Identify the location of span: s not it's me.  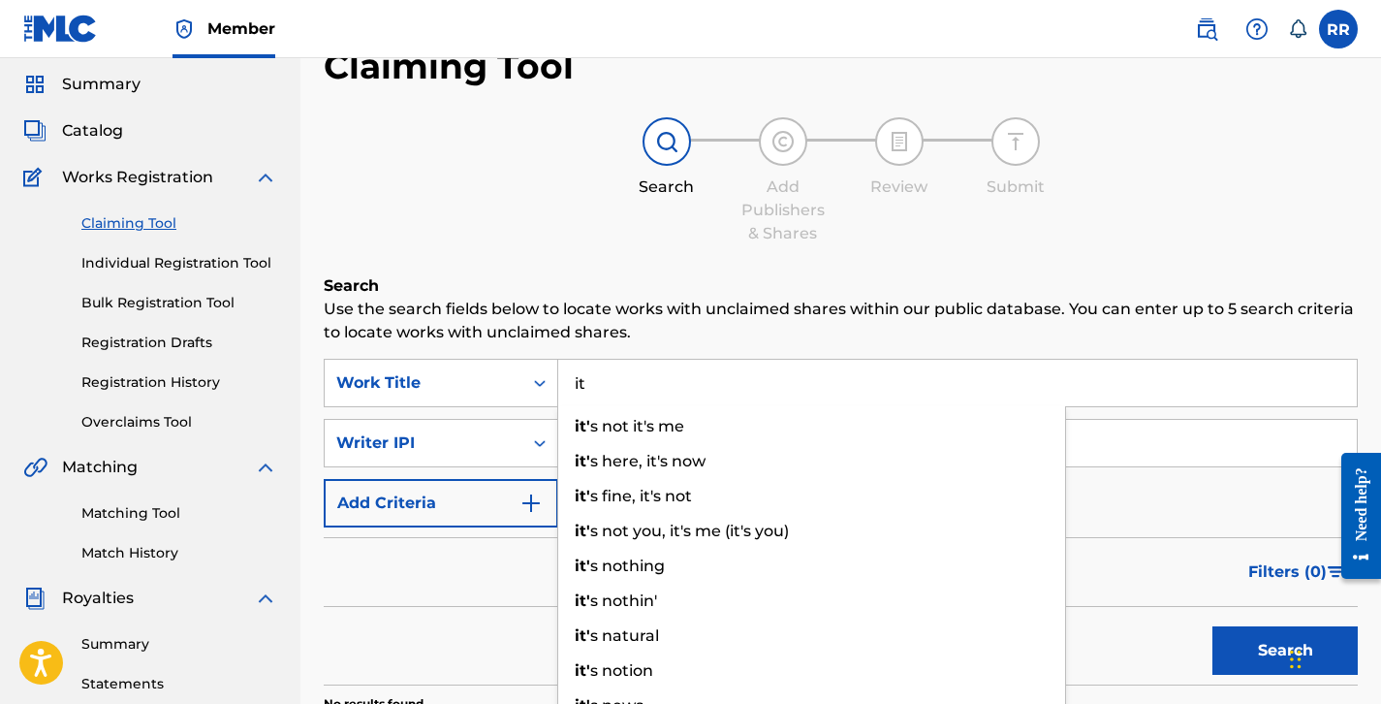
(637, 425).